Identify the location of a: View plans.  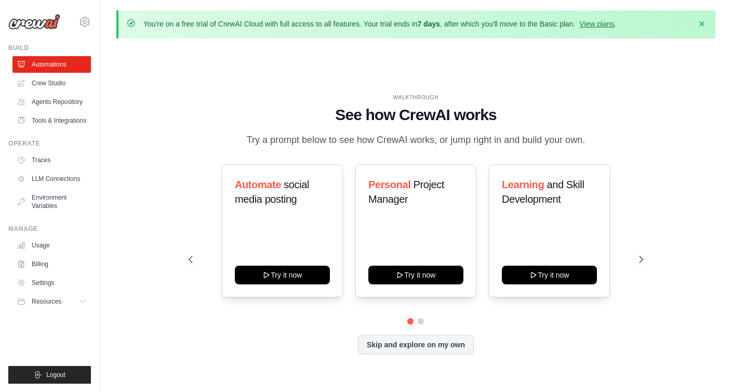
(596, 24).